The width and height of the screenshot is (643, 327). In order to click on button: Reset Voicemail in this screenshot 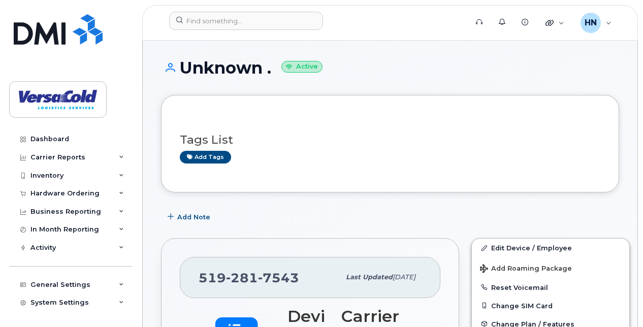, I will do `click(550, 287)`.